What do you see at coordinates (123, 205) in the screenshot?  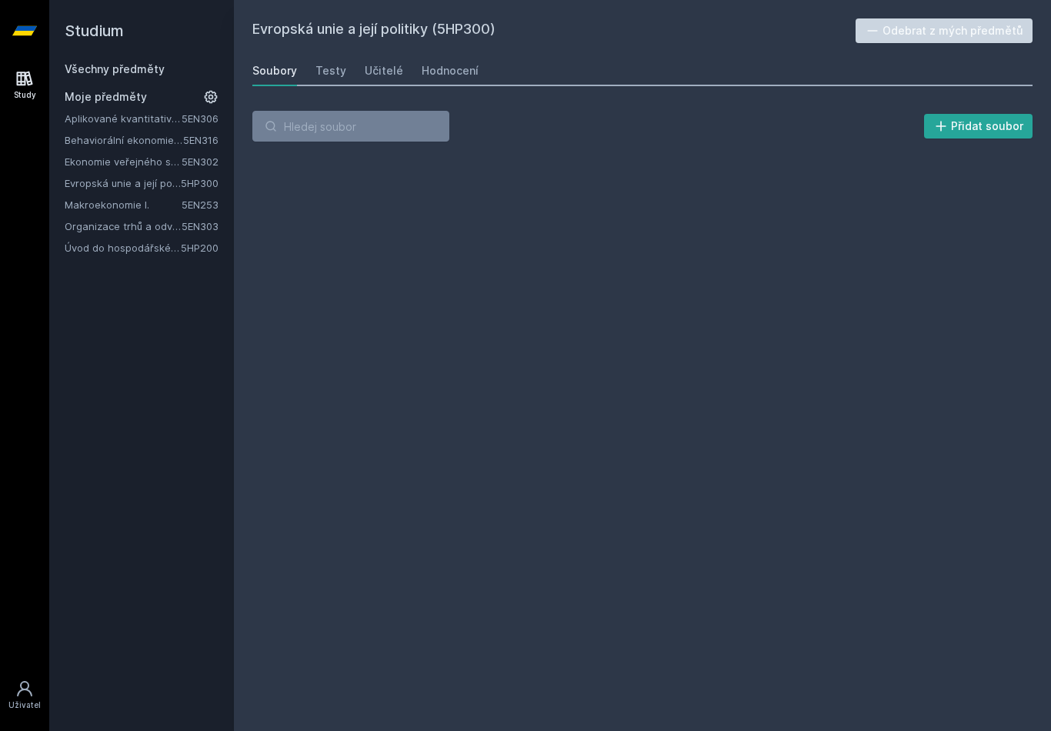 I see `a: Makroekonomie I.` at bounding box center [123, 205].